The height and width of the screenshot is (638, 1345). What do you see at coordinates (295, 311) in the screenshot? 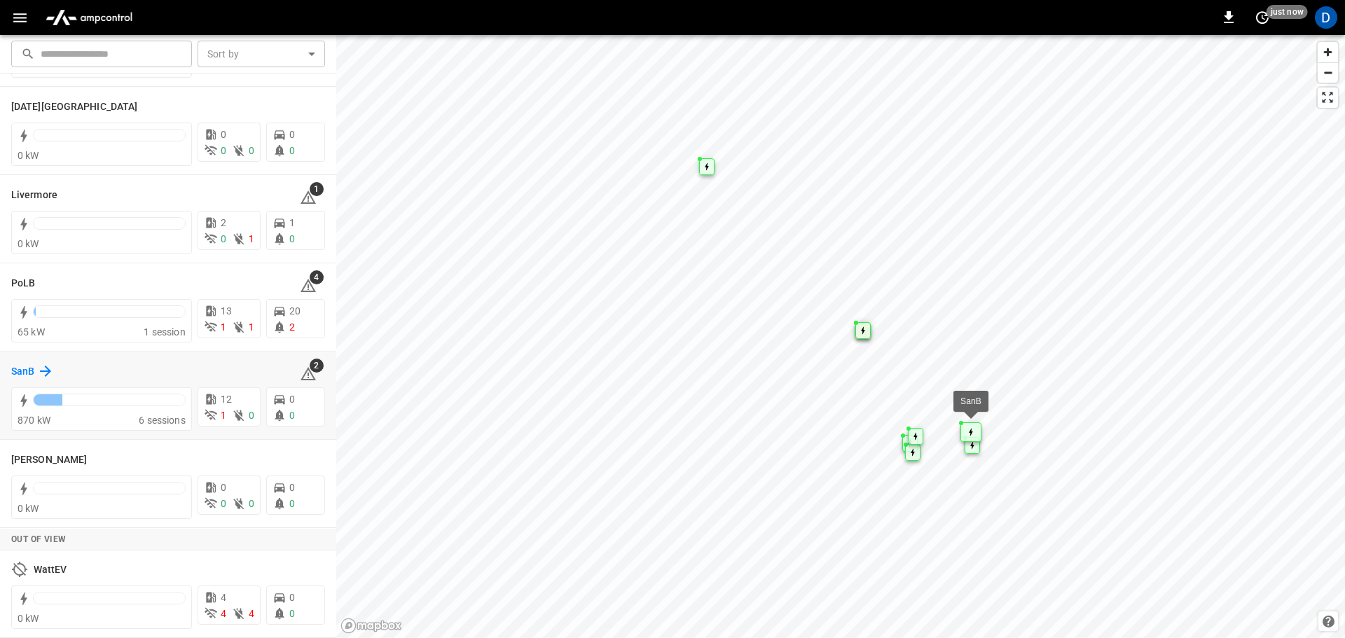
I see `span: 20` at bounding box center [295, 311].